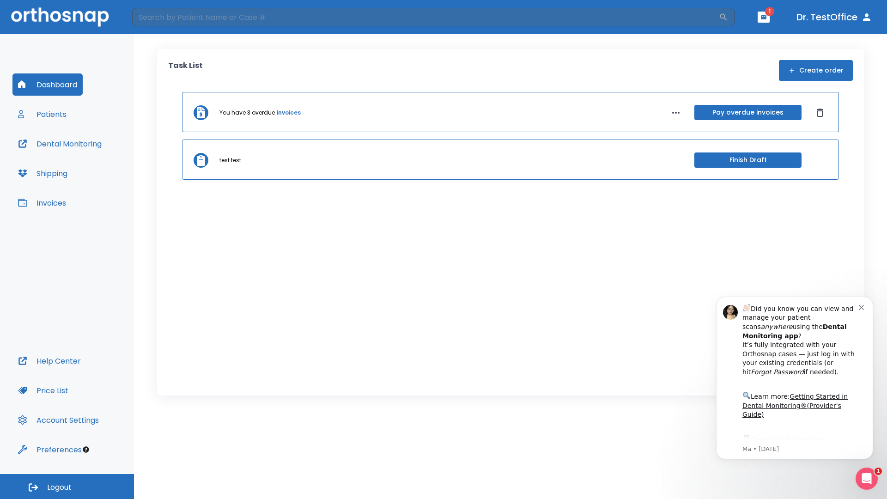  What do you see at coordinates (43, 390) in the screenshot?
I see `button: Price List` at bounding box center [43, 390].